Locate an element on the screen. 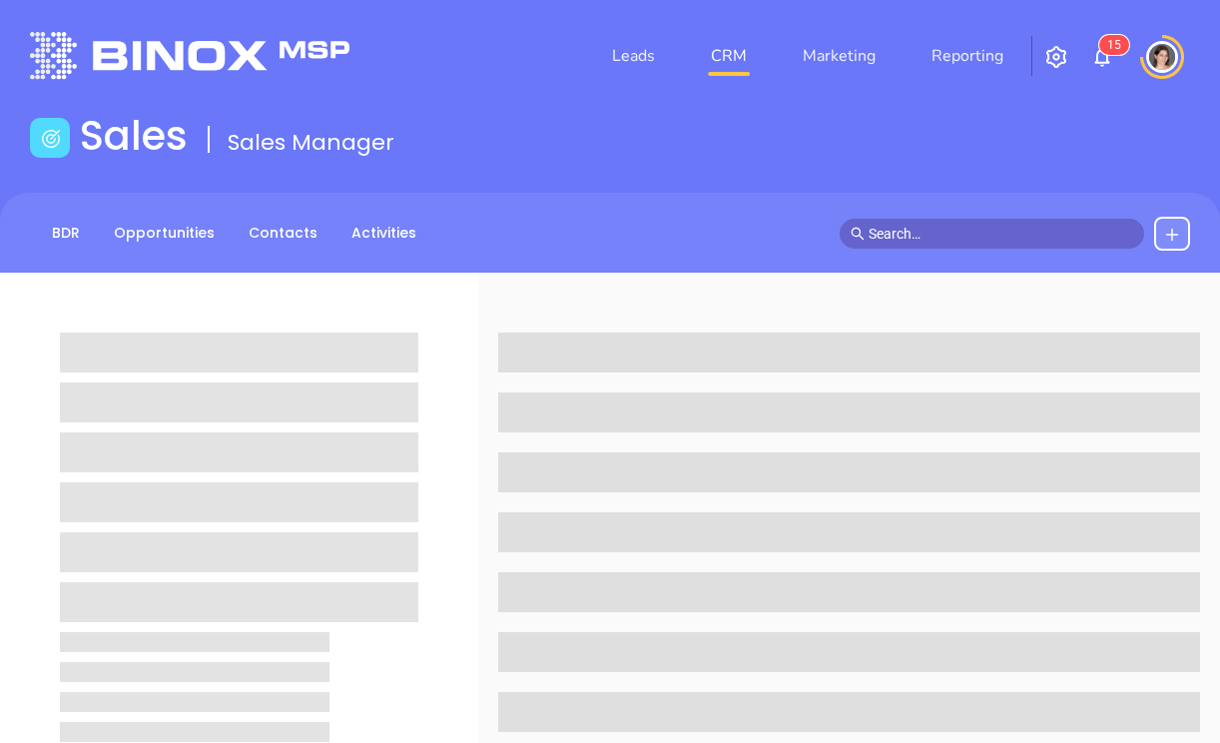 Image resolution: width=1220 pixels, height=743 pixels. a: CRM is located at coordinates (729, 56).